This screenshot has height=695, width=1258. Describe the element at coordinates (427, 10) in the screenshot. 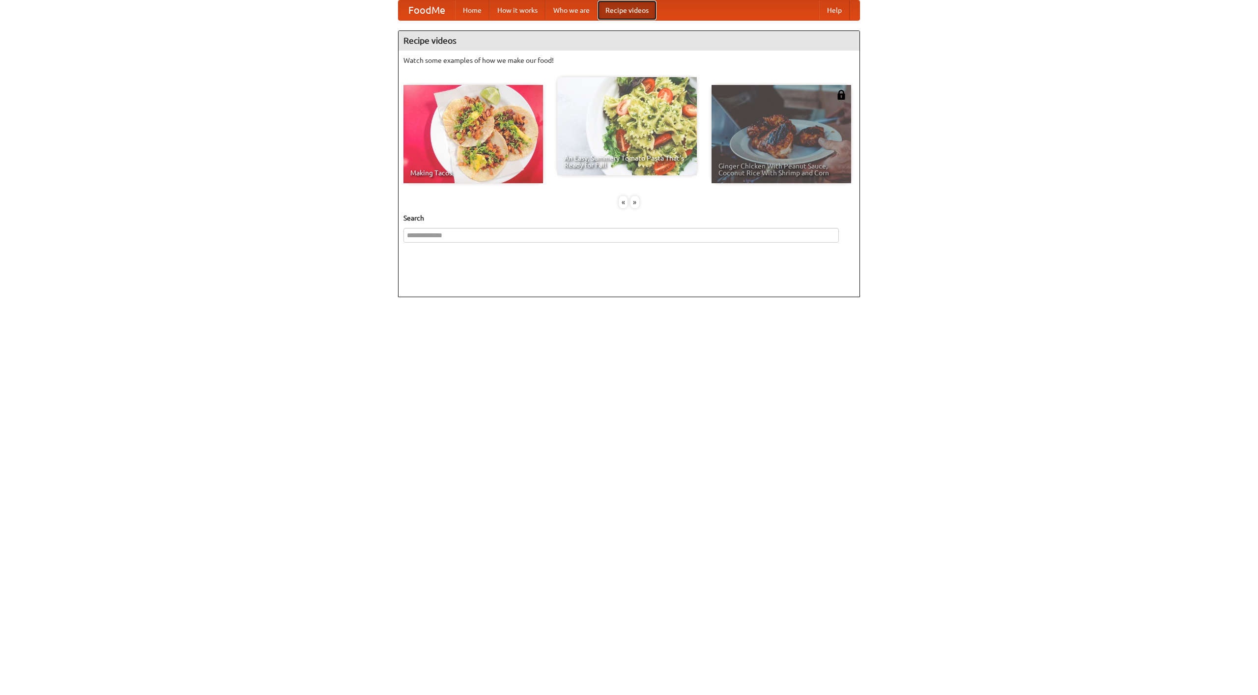

I see `a: FoodMe` at that location.